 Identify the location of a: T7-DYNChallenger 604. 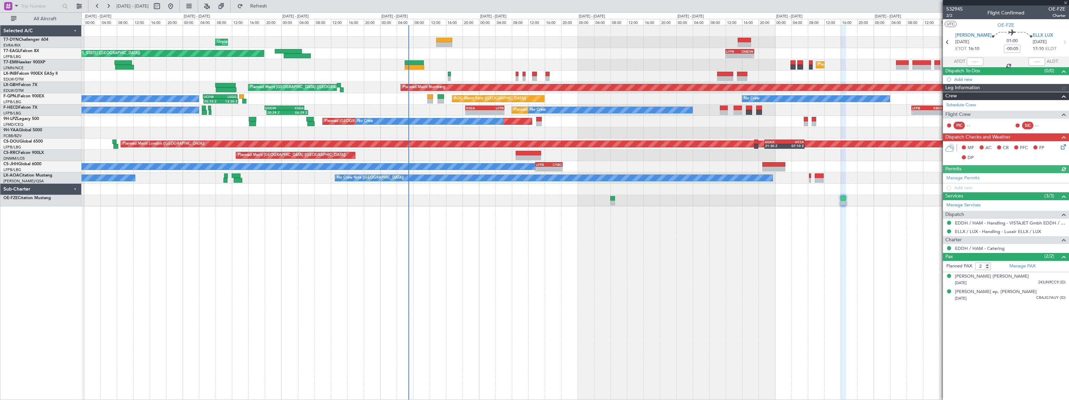
(26, 40).